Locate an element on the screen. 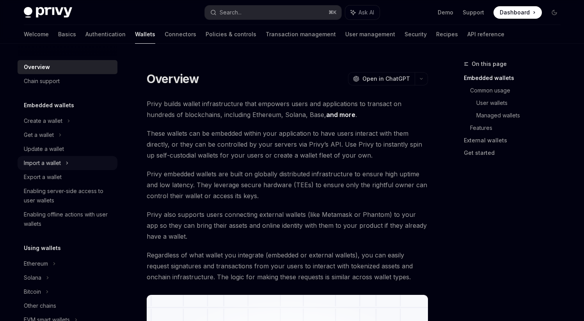 This screenshot has height=321, width=584. a: Enabling server-side access to user wallets is located at coordinates (68, 196).